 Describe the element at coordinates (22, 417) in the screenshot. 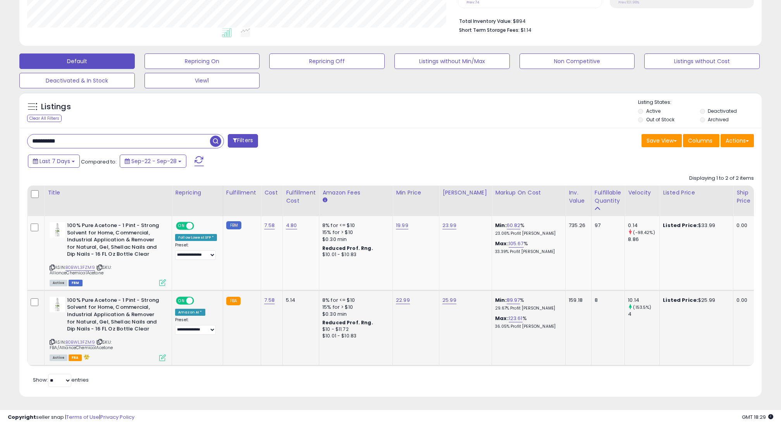

I see `strong: Copyright` at that location.